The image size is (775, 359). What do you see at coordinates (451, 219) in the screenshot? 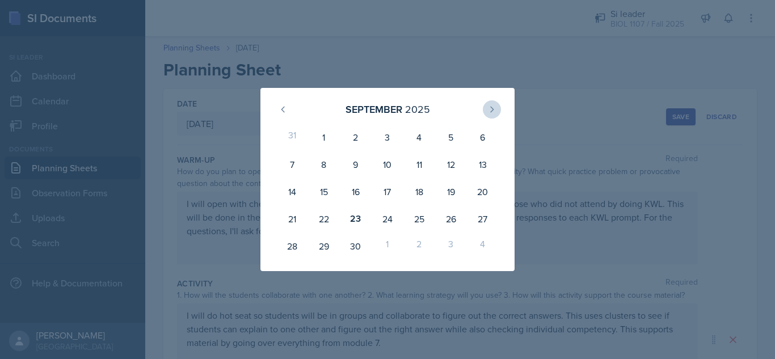
I see `div: 26` at bounding box center [451, 219].